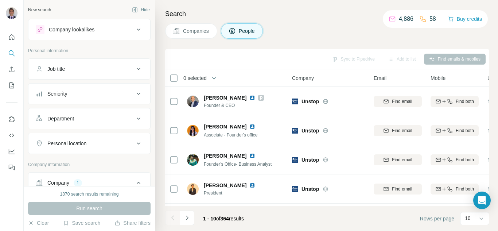  What do you see at coordinates (437, 219) in the screenshot?
I see `span: Rows per page` at bounding box center [437, 219].